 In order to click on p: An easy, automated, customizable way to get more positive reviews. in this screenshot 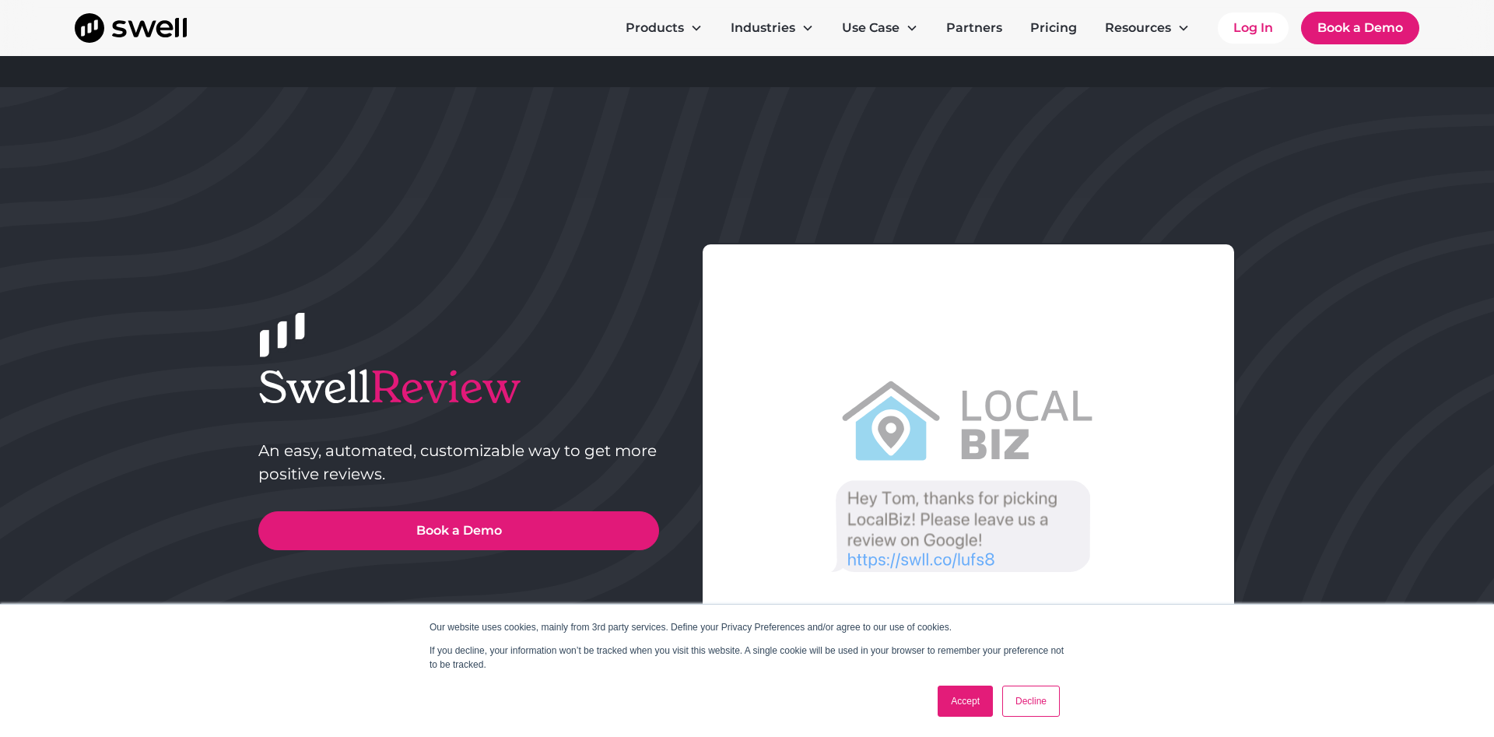, I will do `click(458, 462)`.